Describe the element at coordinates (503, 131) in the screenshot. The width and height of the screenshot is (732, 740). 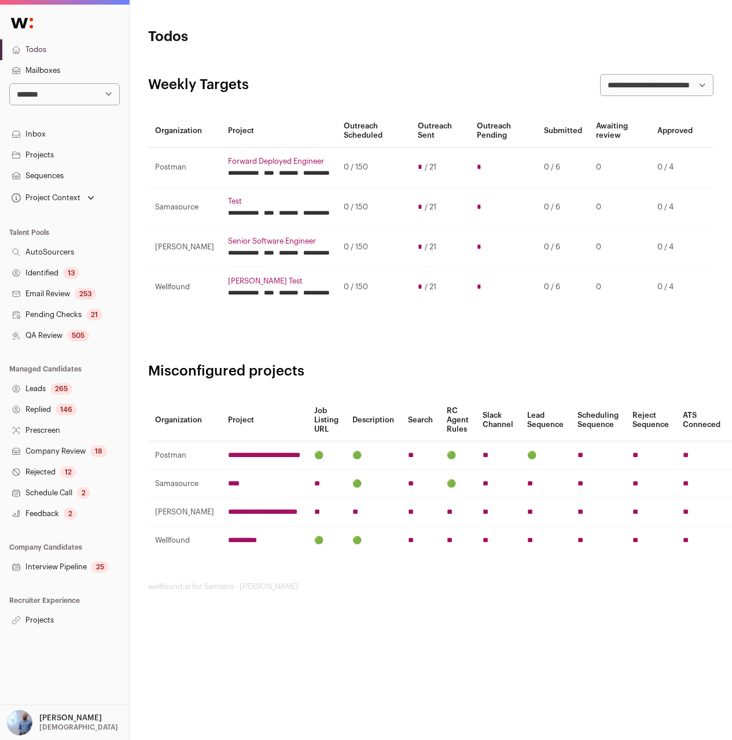
I see `th: Outreach Pending` at that location.